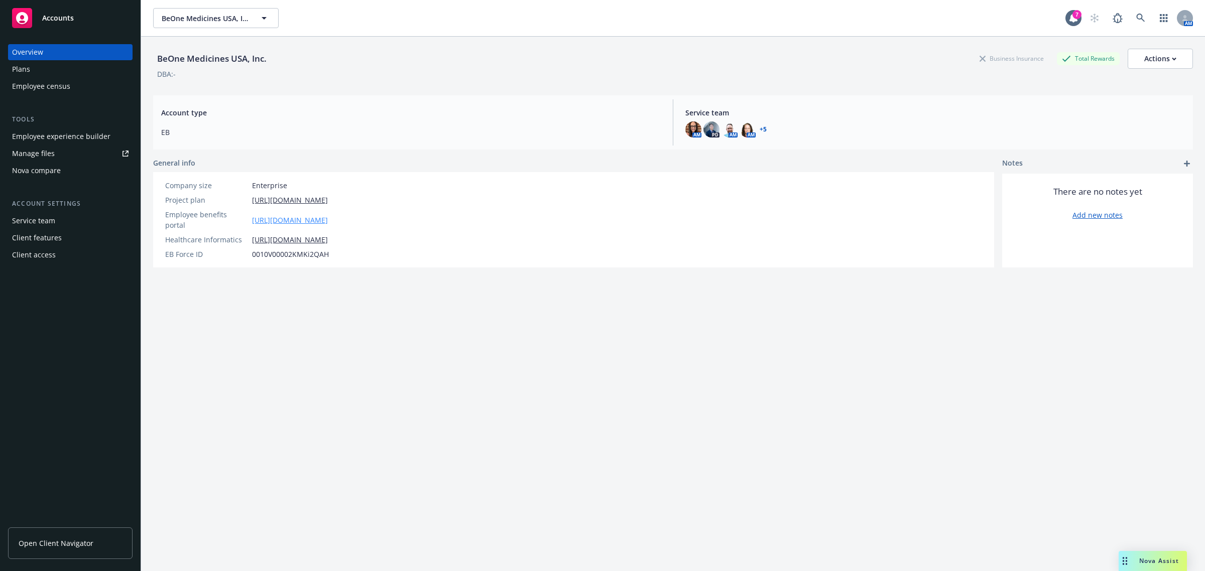  I want to click on a: Client access, so click(70, 255).